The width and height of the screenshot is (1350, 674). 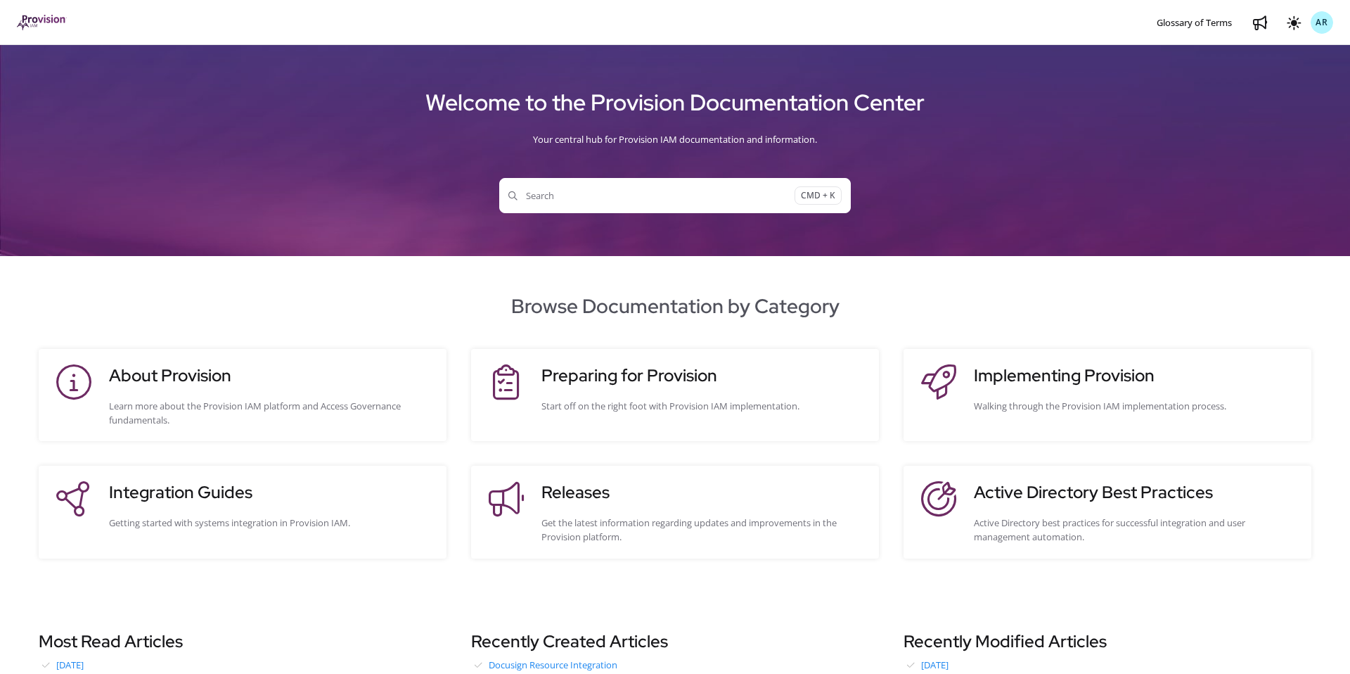 I want to click on h1: Welcome to the Provision Documentation Center, so click(x=675, y=103).